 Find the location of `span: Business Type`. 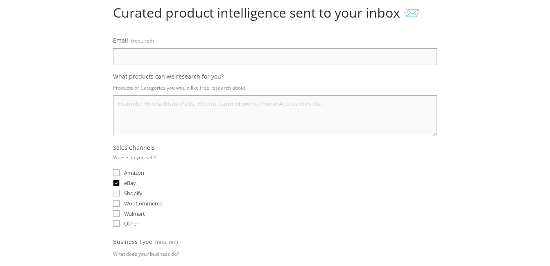

span: Business Type is located at coordinates (133, 241).